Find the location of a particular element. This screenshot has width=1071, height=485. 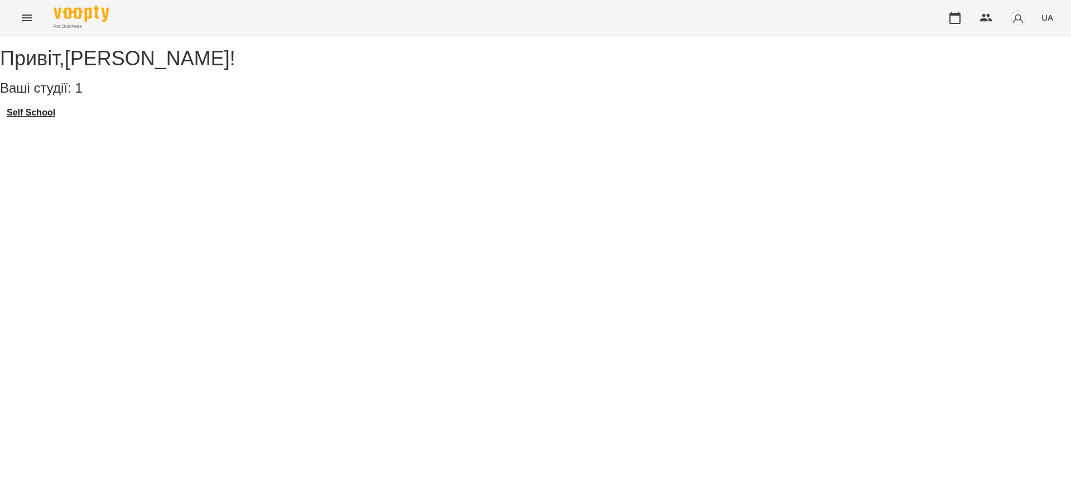

span: For Business is located at coordinates (81, 26).